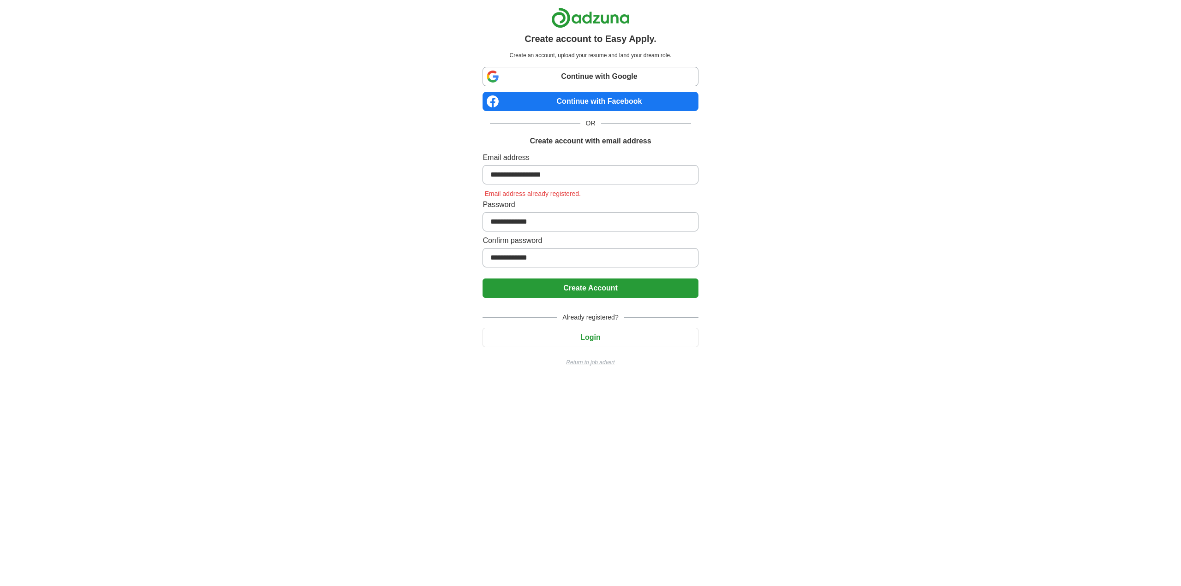  What do you see at coordinates (590, 101) in the screenshot?
I see `a: Continue with Facebook` at bounding box center [590, 101].